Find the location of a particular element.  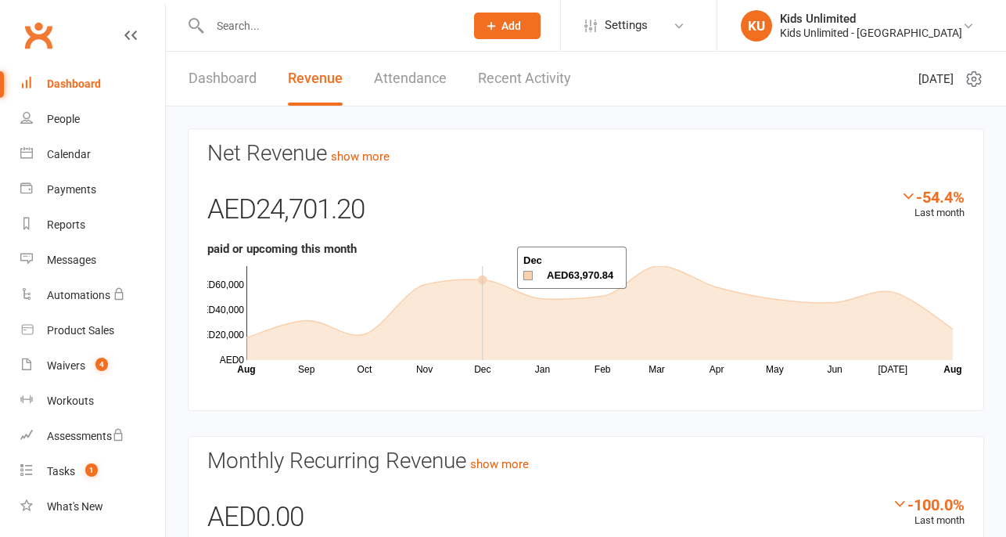

a: Calendar is located at coordinates (92, 154).